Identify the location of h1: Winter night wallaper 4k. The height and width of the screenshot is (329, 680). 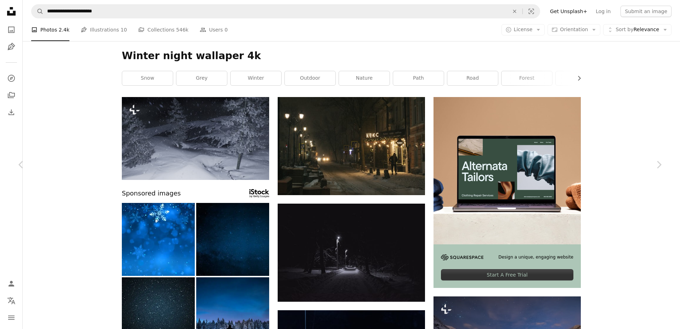
(351, 56).